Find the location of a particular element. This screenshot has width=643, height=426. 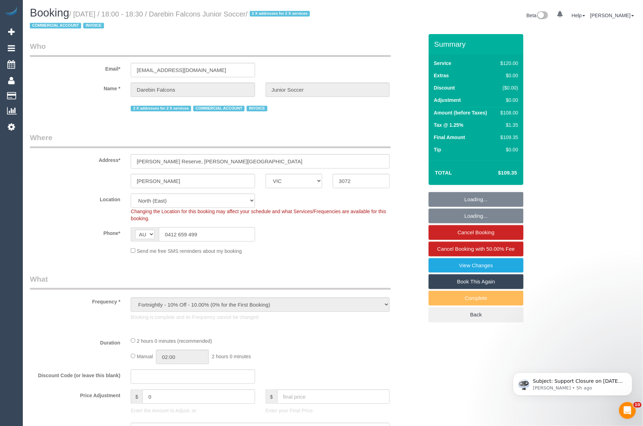

label: Location is located at coordinates (75, 198).